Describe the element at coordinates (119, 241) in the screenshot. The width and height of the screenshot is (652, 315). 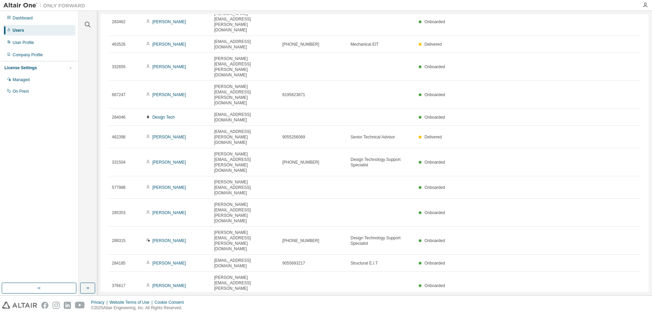
I see `span: 289315` at that location.